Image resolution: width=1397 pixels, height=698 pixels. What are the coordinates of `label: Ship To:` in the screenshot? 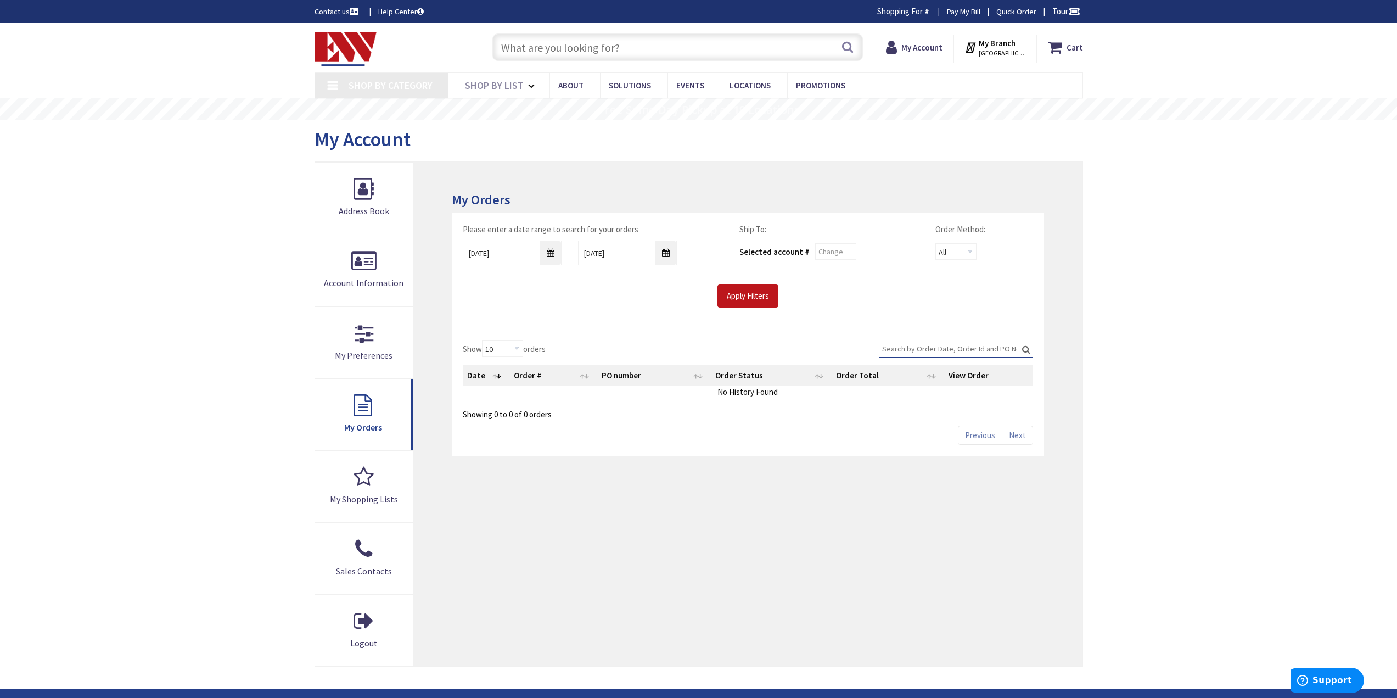 It's located at (753, 229).